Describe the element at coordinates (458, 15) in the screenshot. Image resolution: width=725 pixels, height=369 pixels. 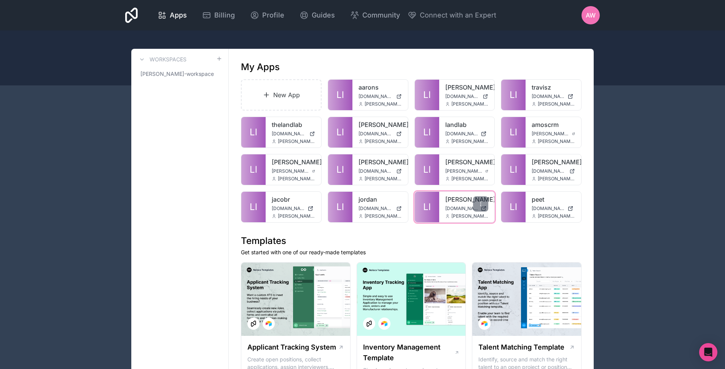
I see `span: Connect with an Expert` at that location.